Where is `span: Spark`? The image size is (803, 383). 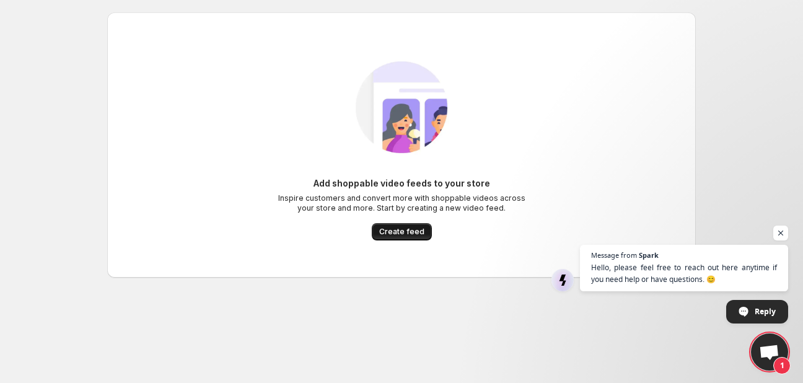
span: Spark is located at coordinates (649, 255).